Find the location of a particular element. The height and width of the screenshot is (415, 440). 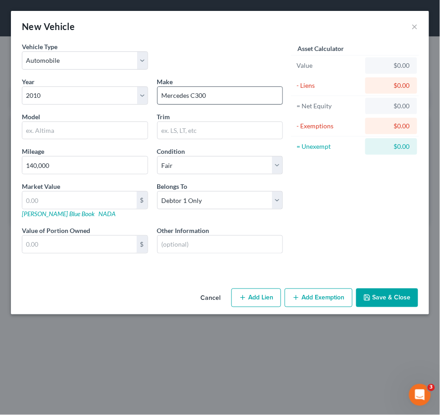

button: Save & Close is located at coordinates (387, 298).